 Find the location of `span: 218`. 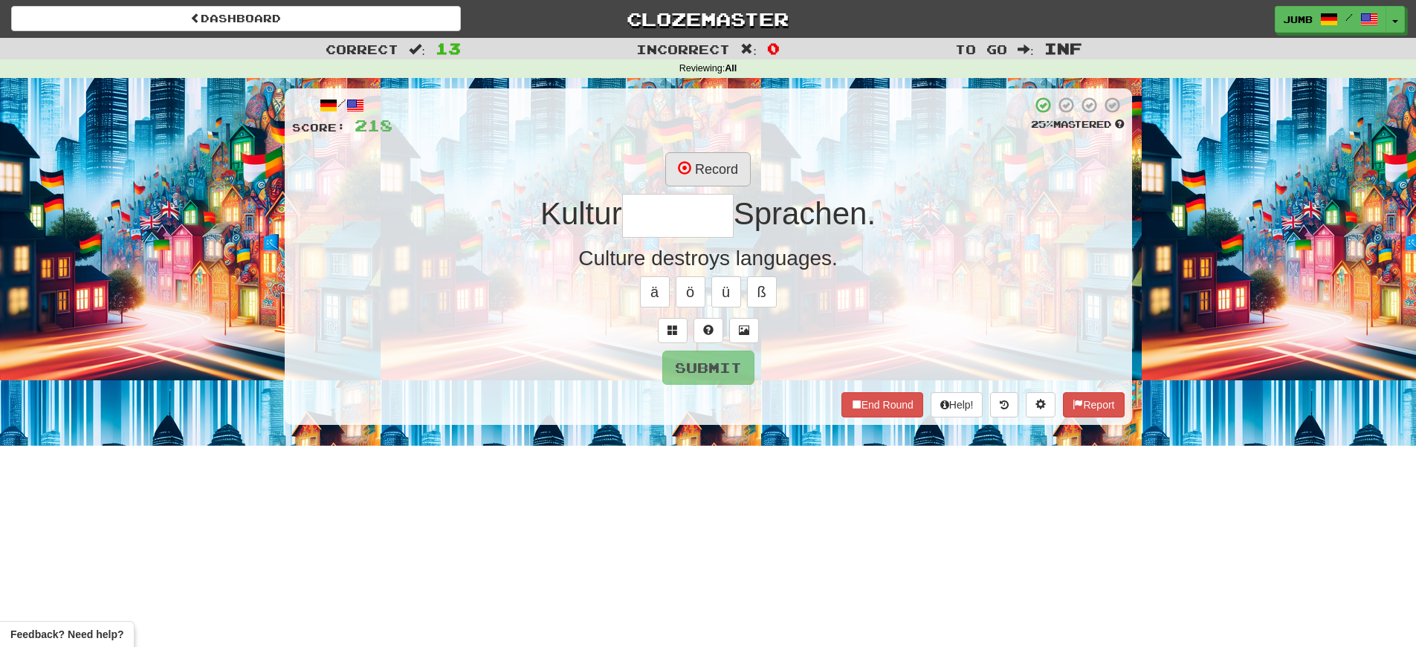

span: 218 is located at coordinates (373, 125).